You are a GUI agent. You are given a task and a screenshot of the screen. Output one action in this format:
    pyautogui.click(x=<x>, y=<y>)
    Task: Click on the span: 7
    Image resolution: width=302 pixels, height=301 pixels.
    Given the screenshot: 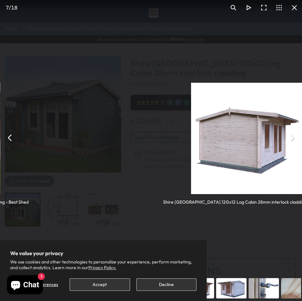 What is the action you would take?
    pyautogui.click(x=7, y=7)
    